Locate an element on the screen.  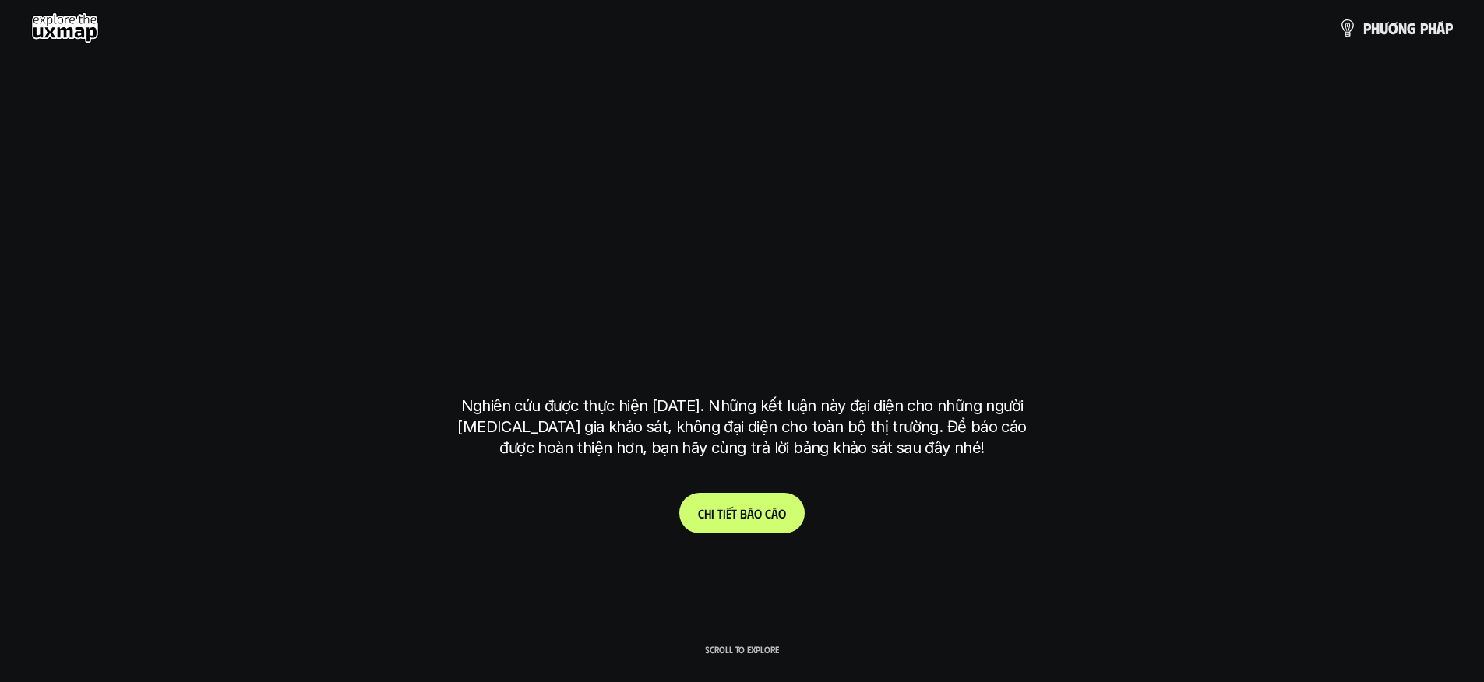
span: c is located at coordinates (768, 513).